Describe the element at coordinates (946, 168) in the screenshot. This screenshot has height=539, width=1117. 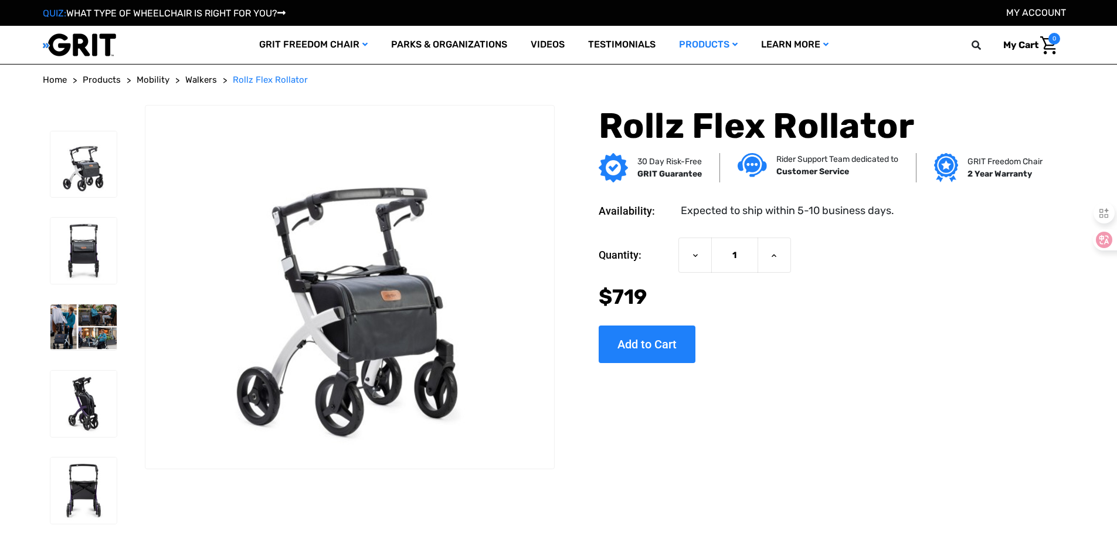
I see `img: Grit freedom` at that location.